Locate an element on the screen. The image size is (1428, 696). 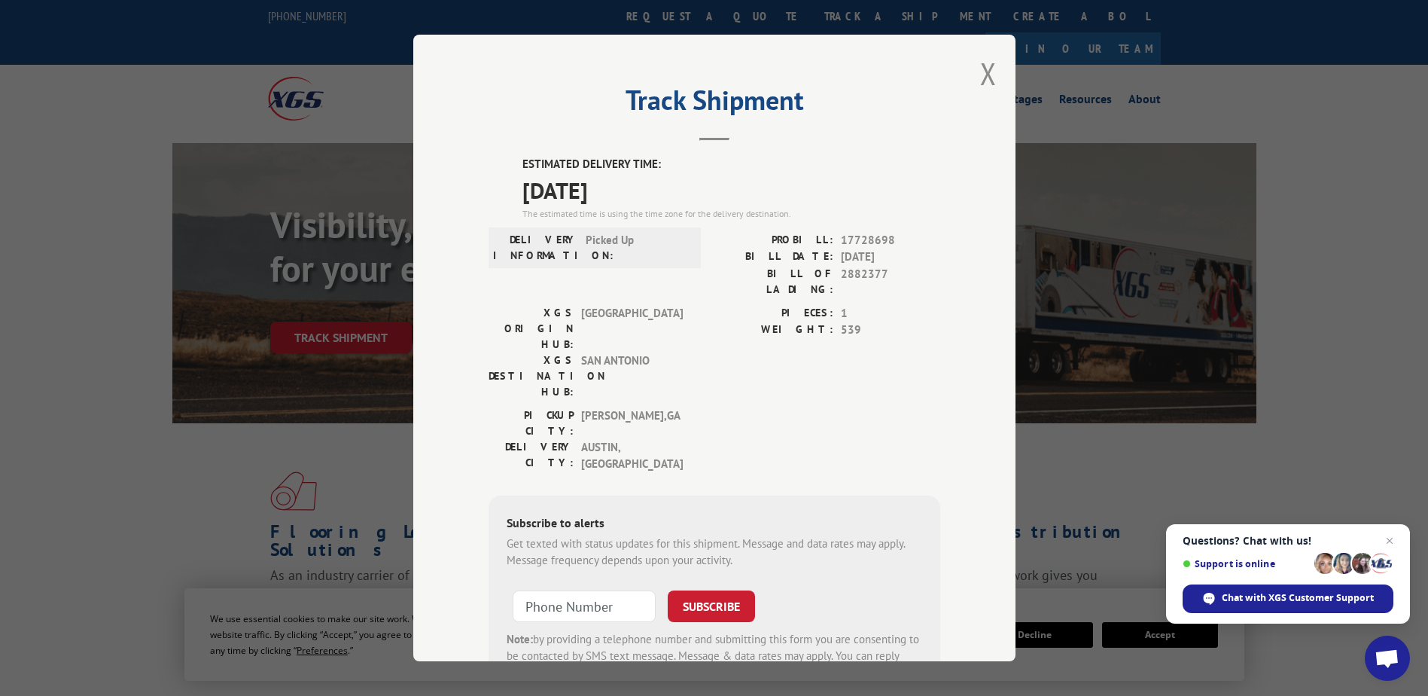
button: Close modal is located at coordinates (989, 73).